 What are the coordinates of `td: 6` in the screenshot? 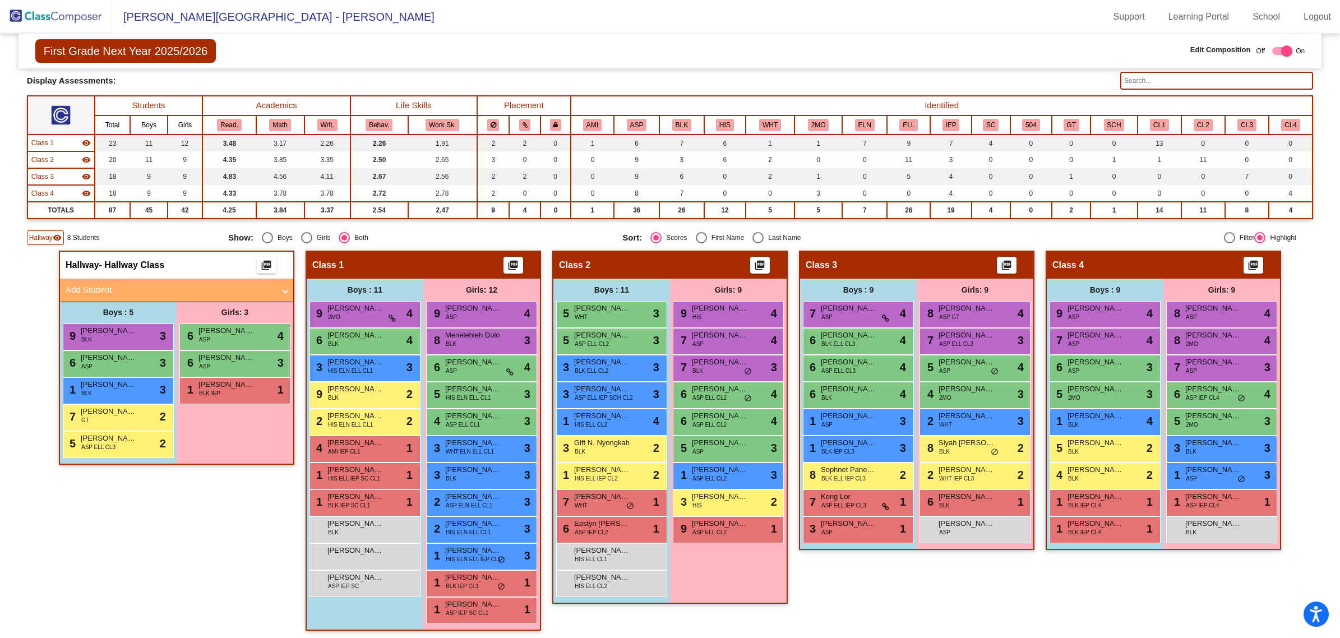 It's located at (681, 177).